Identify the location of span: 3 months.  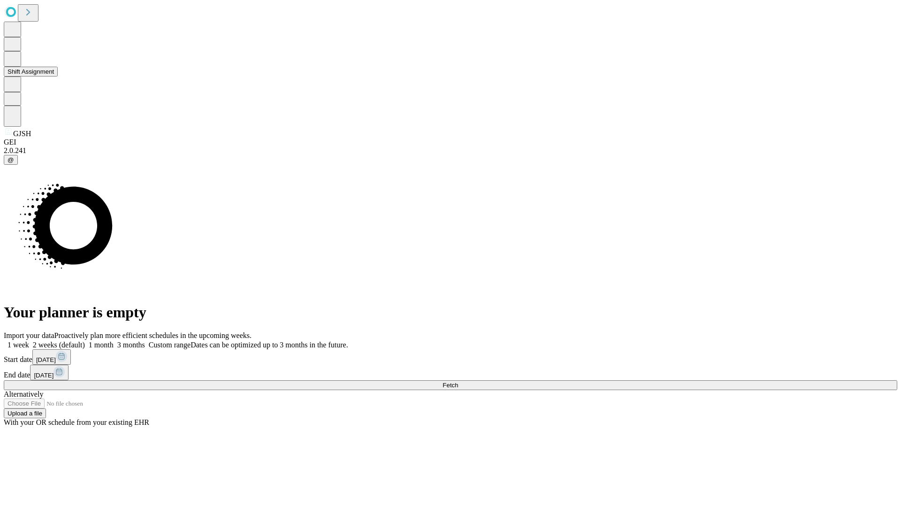
(131, 345).